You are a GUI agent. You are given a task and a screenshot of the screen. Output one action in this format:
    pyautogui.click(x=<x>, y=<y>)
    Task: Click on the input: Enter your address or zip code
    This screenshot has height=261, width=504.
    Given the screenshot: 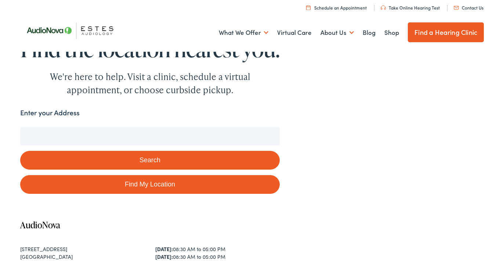 What is the action you would take?
    pyautogui.click(x=150, y=136)
    